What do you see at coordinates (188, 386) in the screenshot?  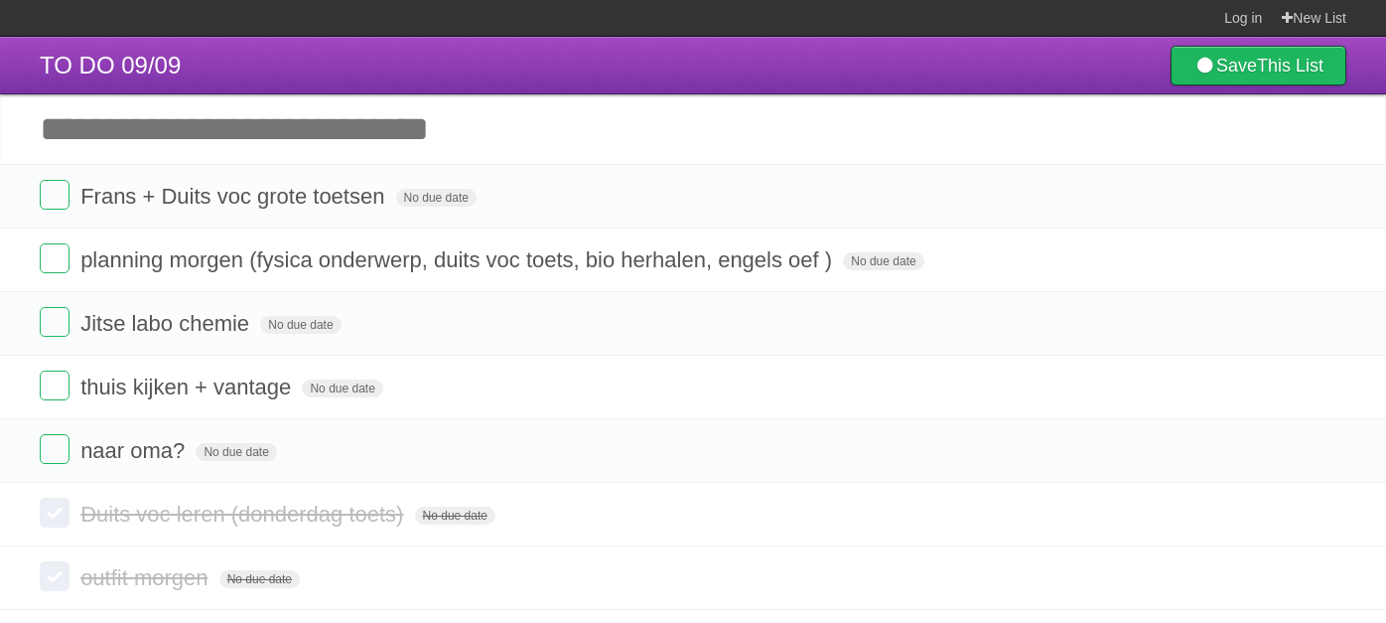 I see `span: thuis kijken + vantage` at bounding box center [188, 386].